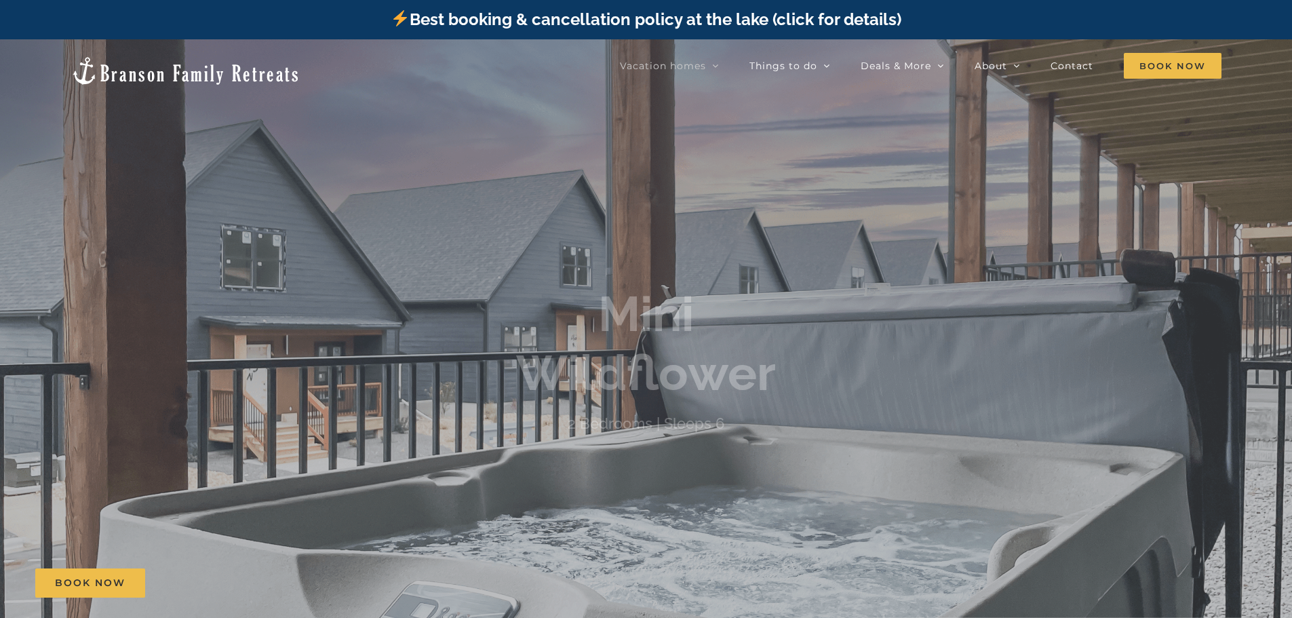 The image size is (1292, 618). Describe the element at coordinates (663, 66) in the screenshot. I see `span: Vacation homes` at that location.